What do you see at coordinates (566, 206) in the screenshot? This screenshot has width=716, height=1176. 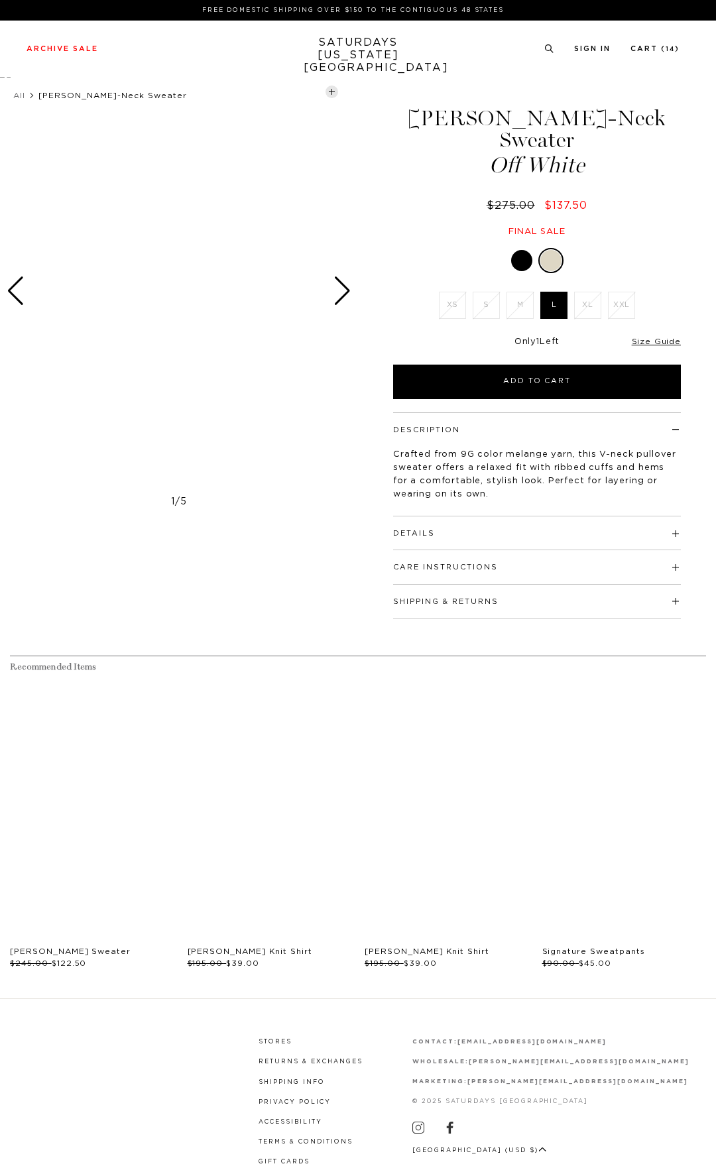 I see `span: $137.50` at bounding box center [566, 206].